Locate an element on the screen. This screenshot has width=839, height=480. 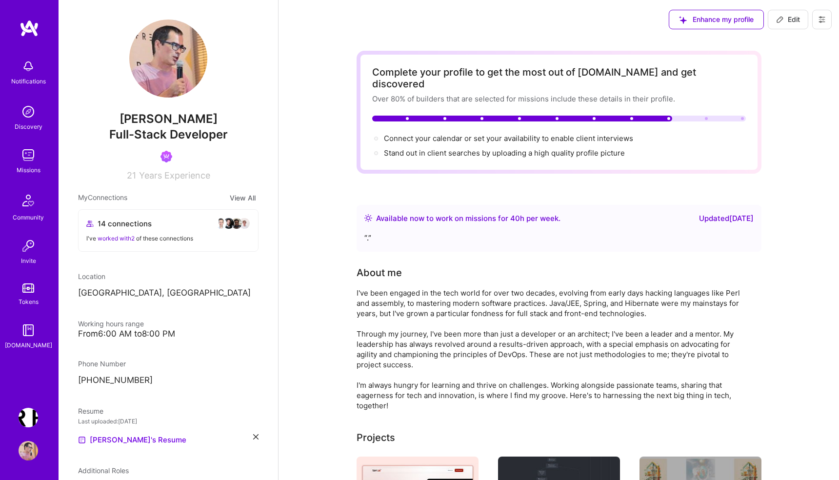
button: 14 connectionsavataravataravataravatarI've worked with2 of these connections is located at coordinates (168, 230).